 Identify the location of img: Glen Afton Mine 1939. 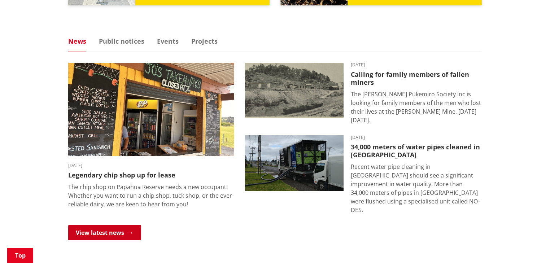
(294, 91).